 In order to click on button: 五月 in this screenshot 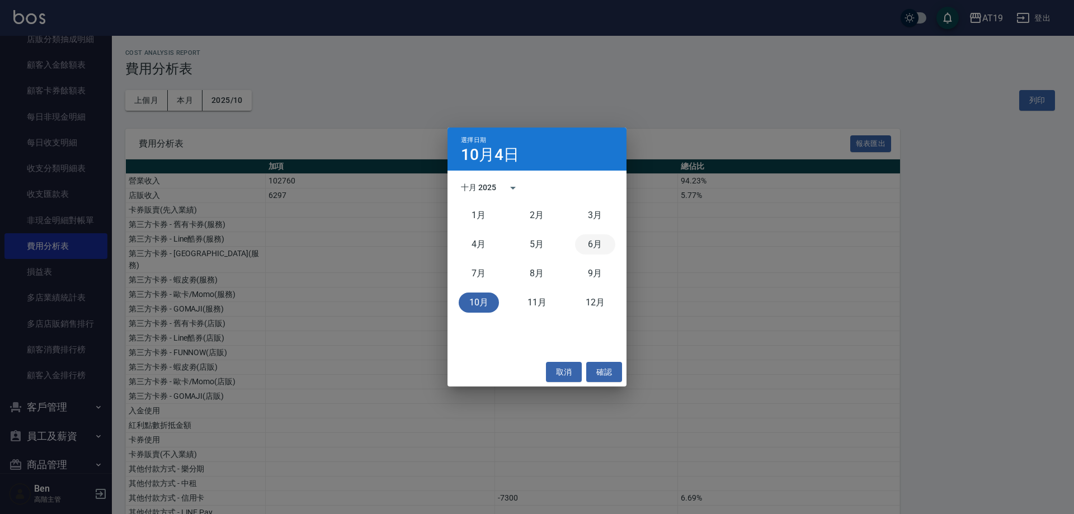, I will do `click(537, 244)`.